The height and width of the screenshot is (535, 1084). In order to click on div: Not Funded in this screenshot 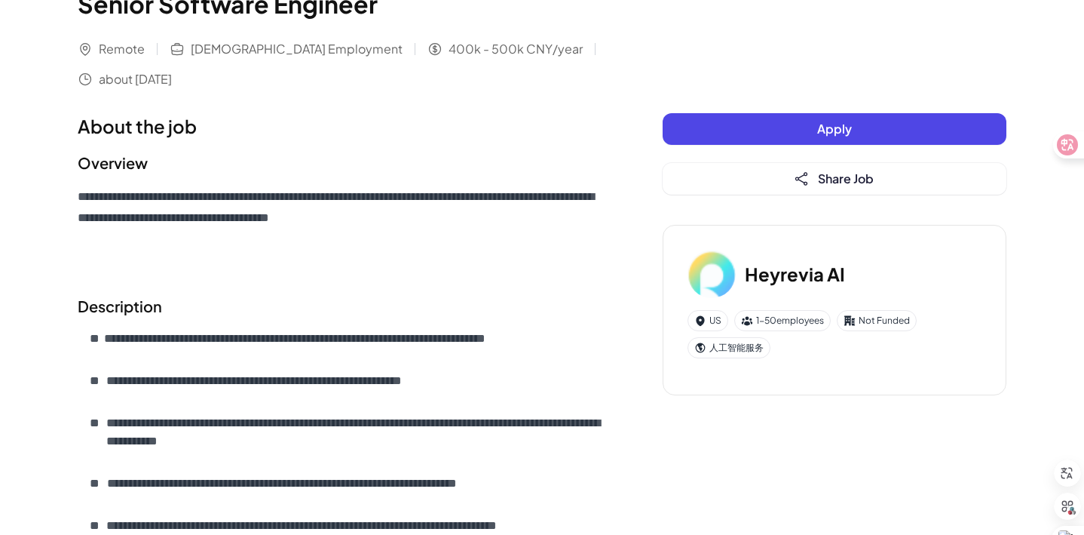, I will do `click(877, 320)`.